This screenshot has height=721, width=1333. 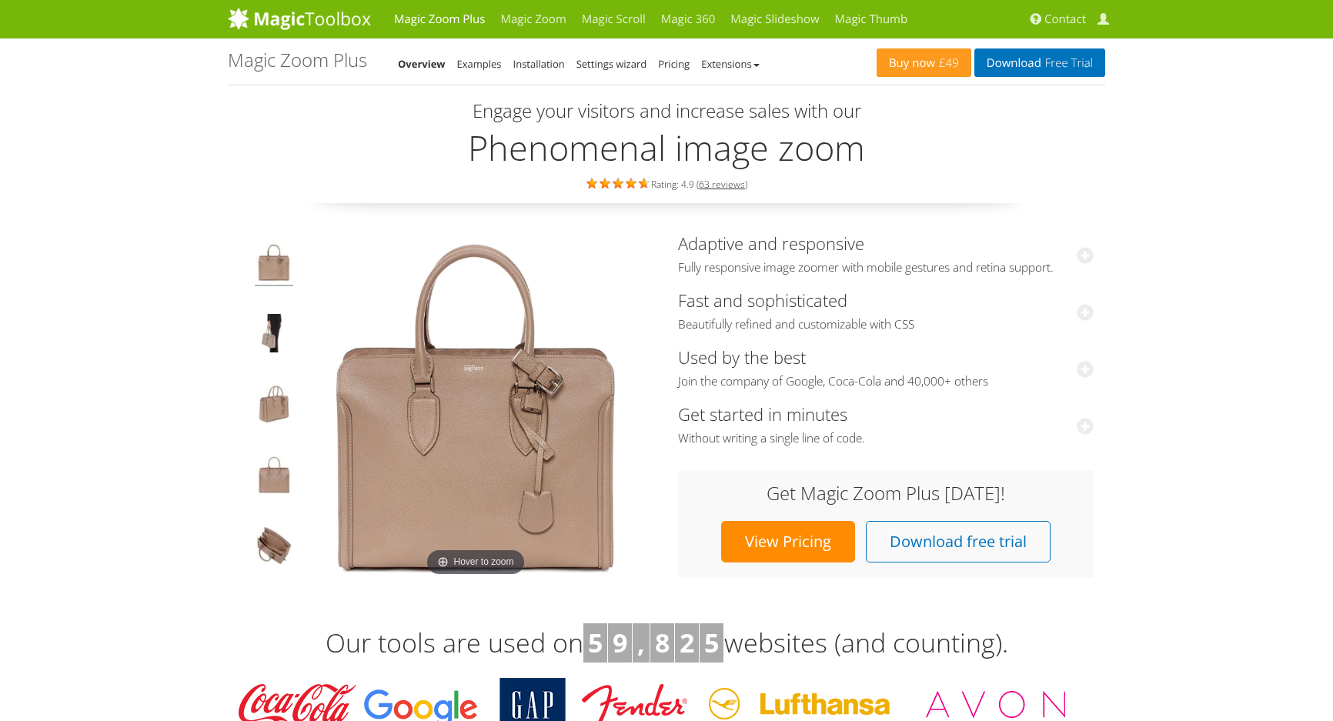 What do you see at coordinates (686, 643) in the screenshot?
I see `b: 2` at bounding box center [686, 643].